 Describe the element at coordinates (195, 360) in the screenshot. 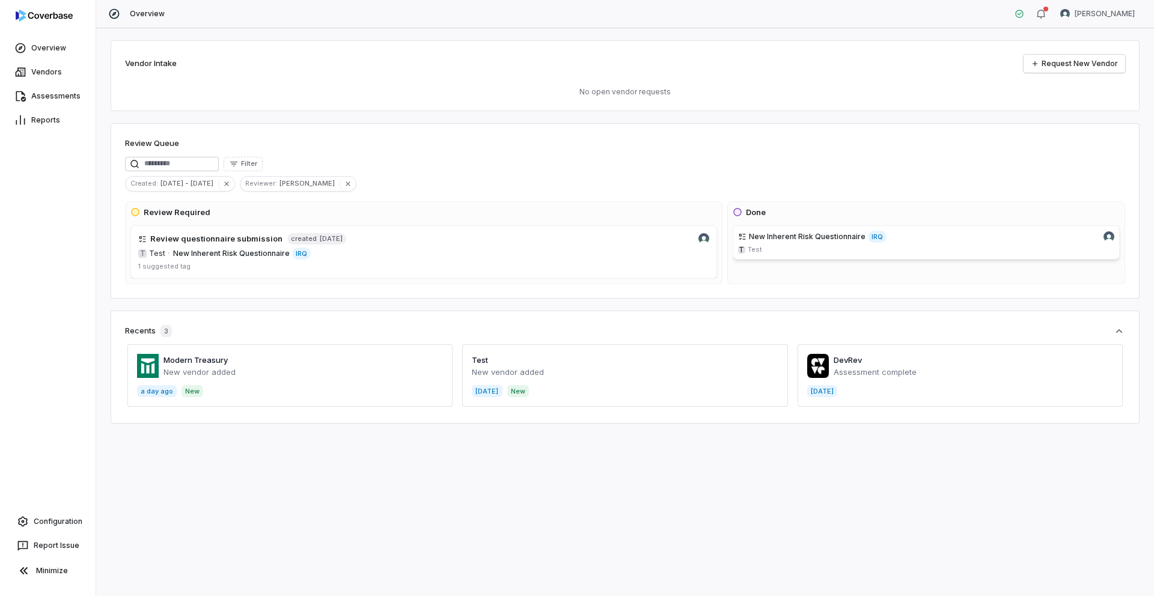

I see `a: Modern Treasury` at that location.